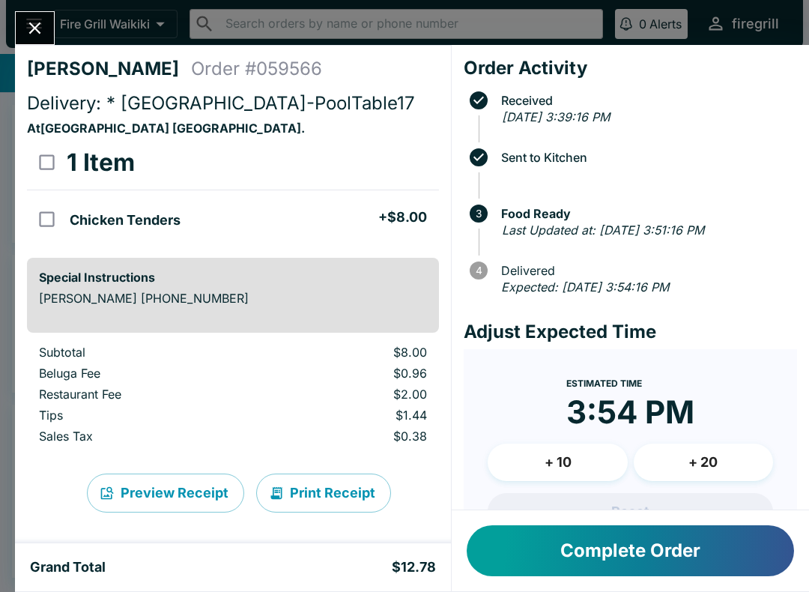  Describe the element at coordinates (630, 551) in the screenshot. I see `button: Complete Order` at that location.